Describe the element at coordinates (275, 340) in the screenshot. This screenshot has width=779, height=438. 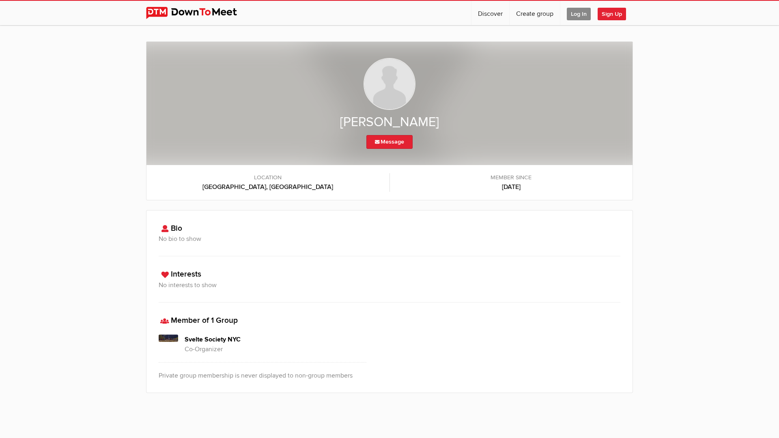
I see `h4: Svelte Society NYC` at that location.